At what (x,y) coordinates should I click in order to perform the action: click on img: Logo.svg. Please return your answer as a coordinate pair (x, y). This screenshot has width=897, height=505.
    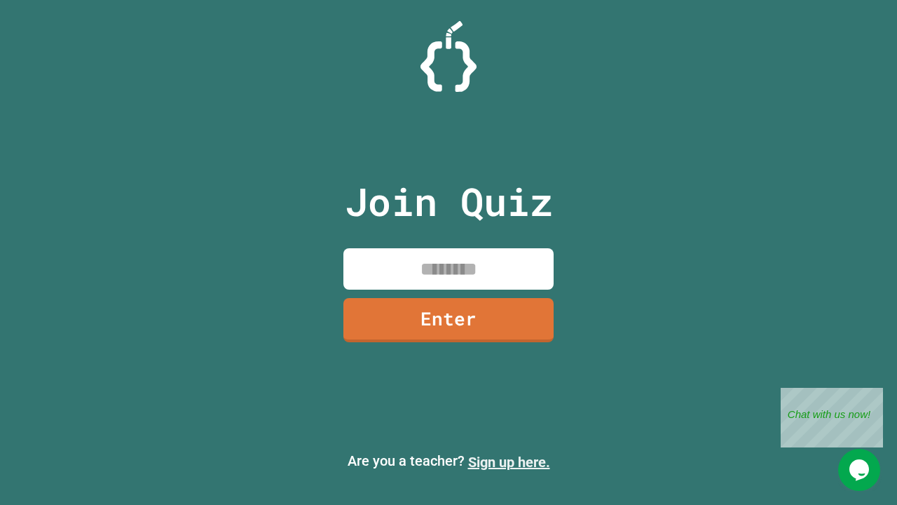
    Looking at the image, I should click on (449, 56).